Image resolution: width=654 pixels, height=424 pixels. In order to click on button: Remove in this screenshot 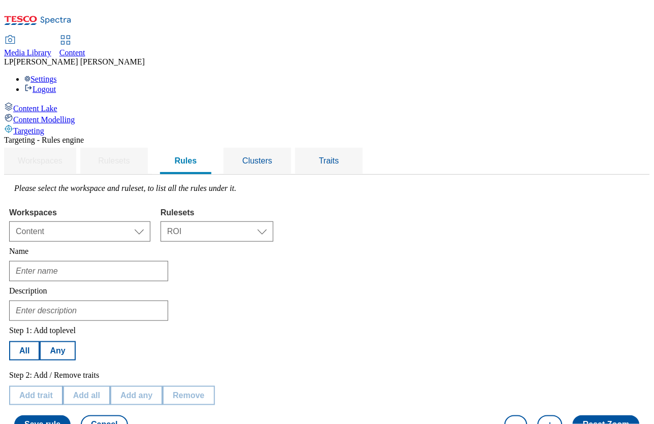, I will do `click(189, 396)`.